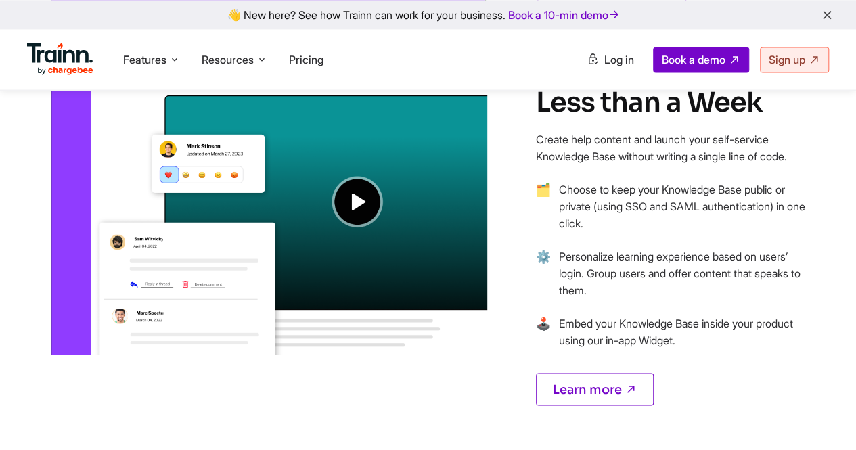  I want to click on span: Sign up, so click(787, 60).